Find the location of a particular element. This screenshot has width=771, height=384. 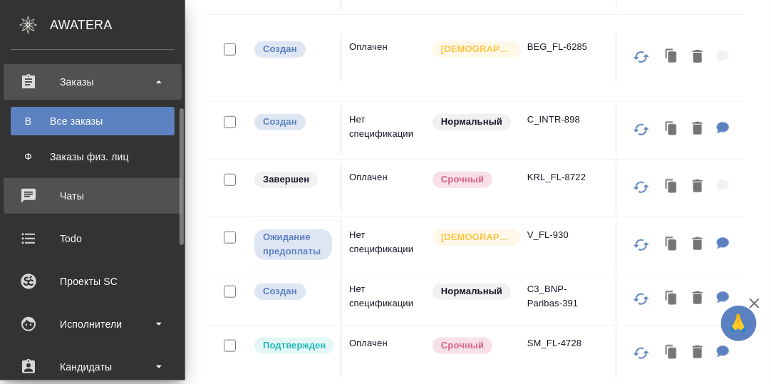

a: ВВсе заказы is located at coordinates (93, 121).